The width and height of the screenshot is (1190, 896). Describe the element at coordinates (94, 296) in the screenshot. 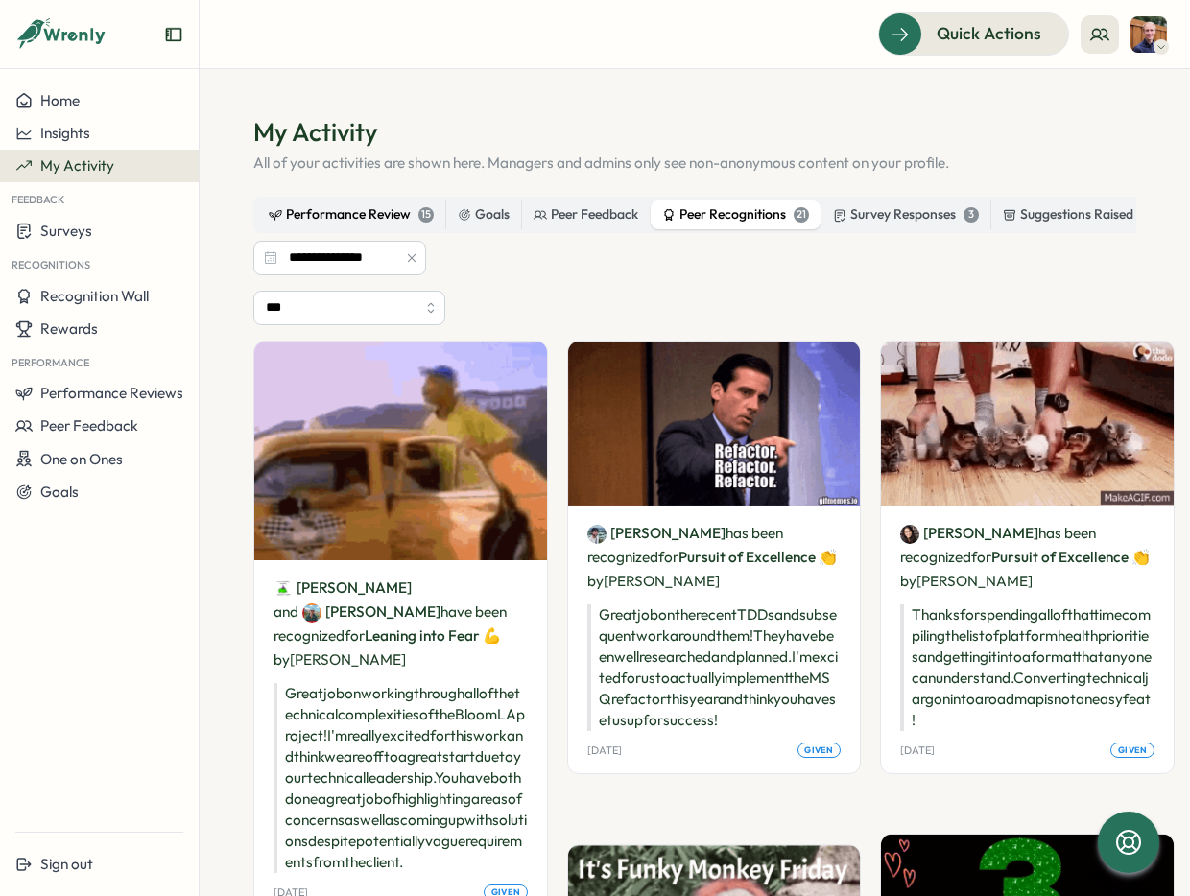

I see `span: Recognition Wall` at that location.